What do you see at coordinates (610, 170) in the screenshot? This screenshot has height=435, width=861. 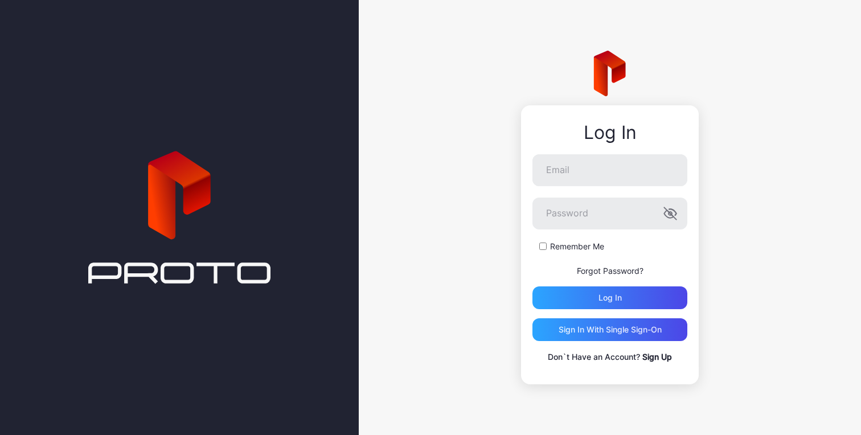 I see `input: Email` at bounding box center [610, 170].